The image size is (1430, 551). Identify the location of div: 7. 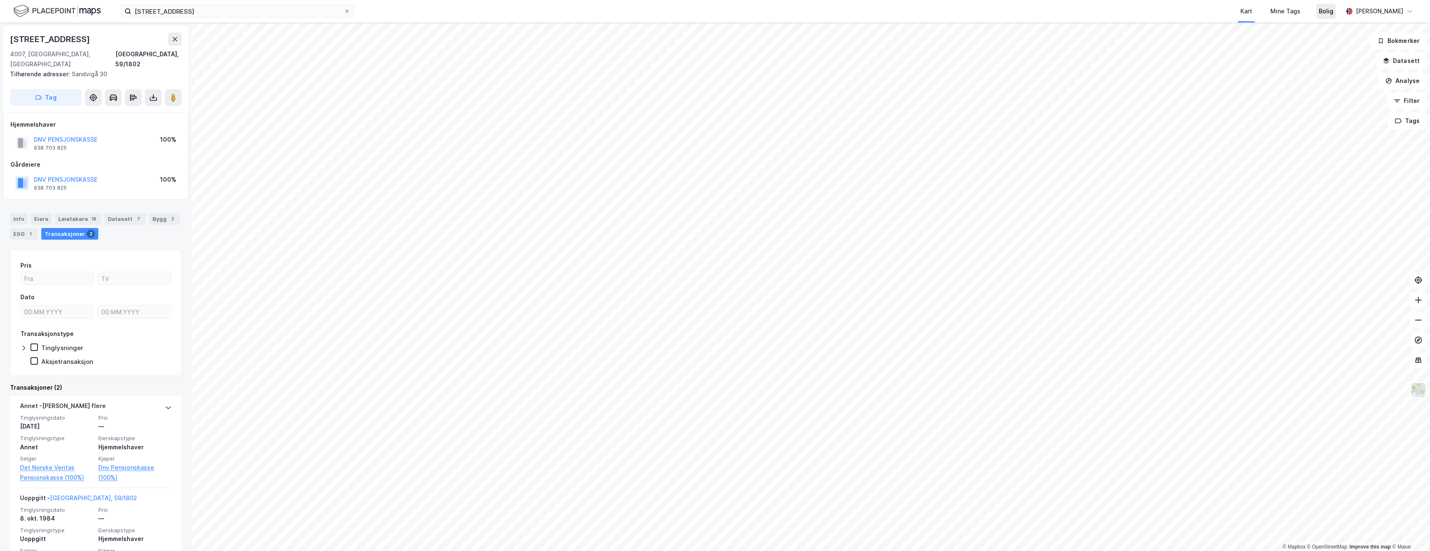
(138, 219).